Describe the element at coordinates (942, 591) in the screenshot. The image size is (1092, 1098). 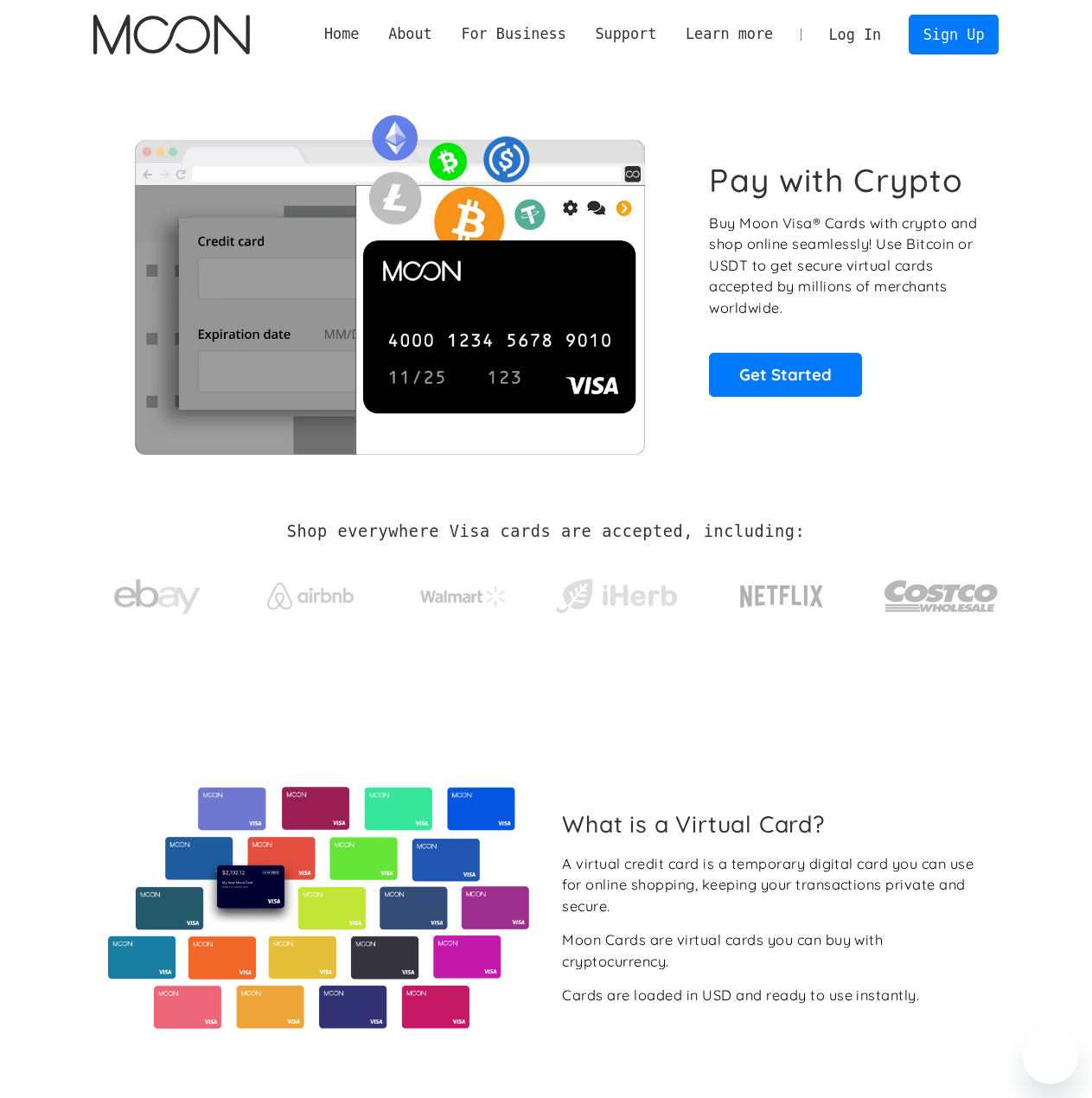
I see `a: Costco` at that location.